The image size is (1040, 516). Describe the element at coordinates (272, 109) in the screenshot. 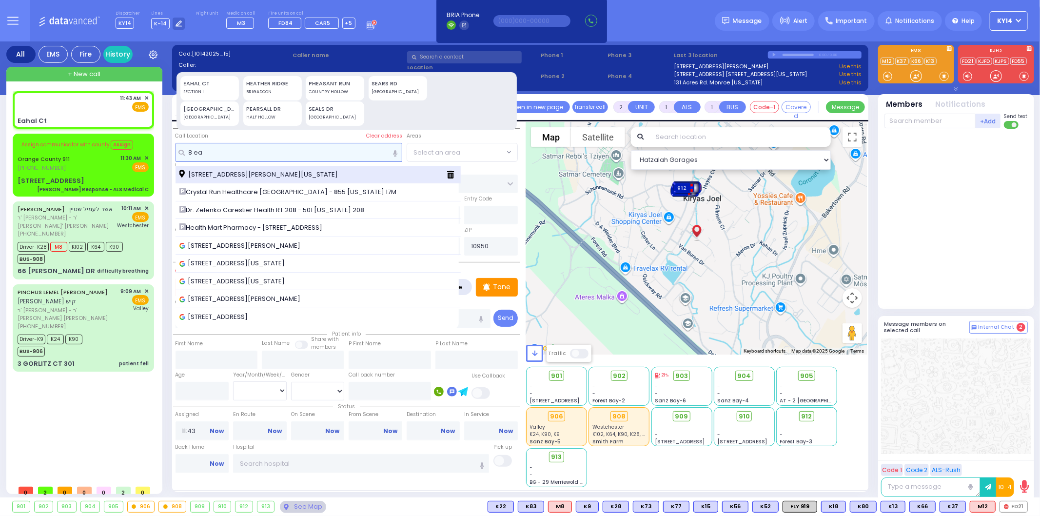

I see `div: PEARSALL DR` at that location.